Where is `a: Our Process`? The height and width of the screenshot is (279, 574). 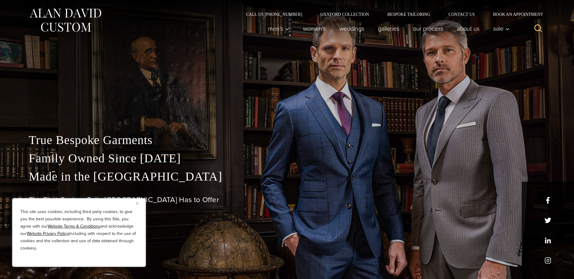
a: Our Process is located at coordinates (428, 29).